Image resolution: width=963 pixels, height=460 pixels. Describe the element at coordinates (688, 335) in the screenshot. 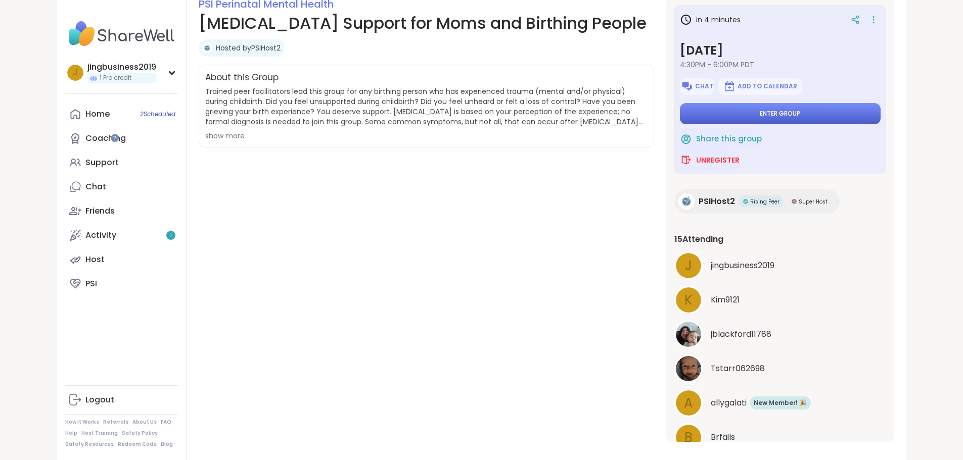

I see `img: jblackford11788` at that location.